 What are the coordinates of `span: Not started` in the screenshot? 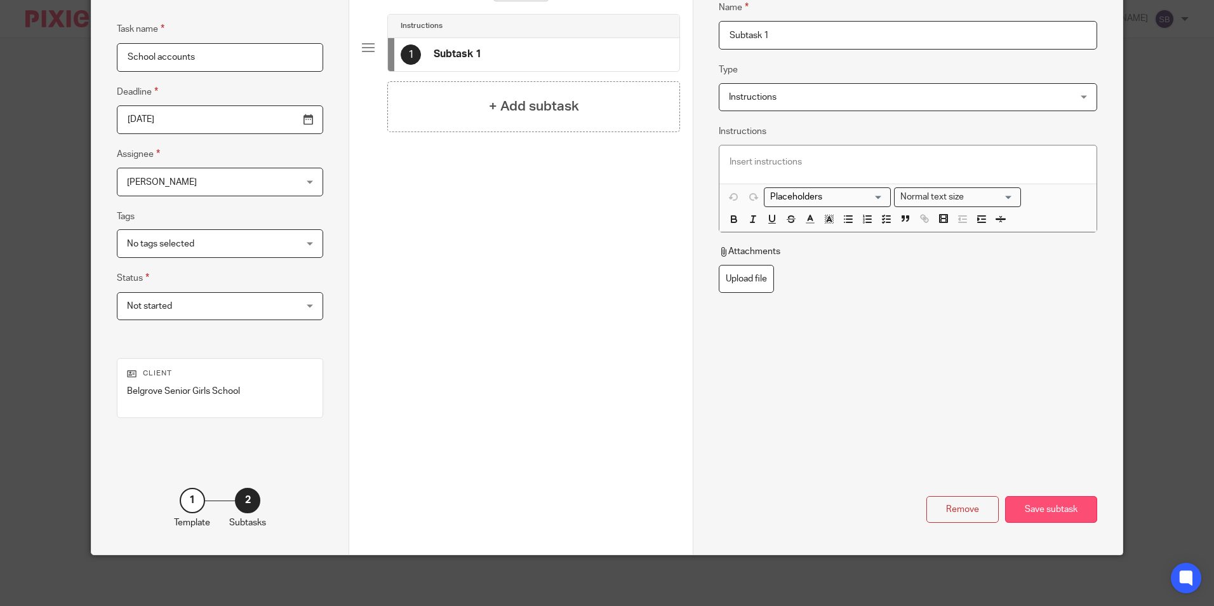 It's located at (149, 306).